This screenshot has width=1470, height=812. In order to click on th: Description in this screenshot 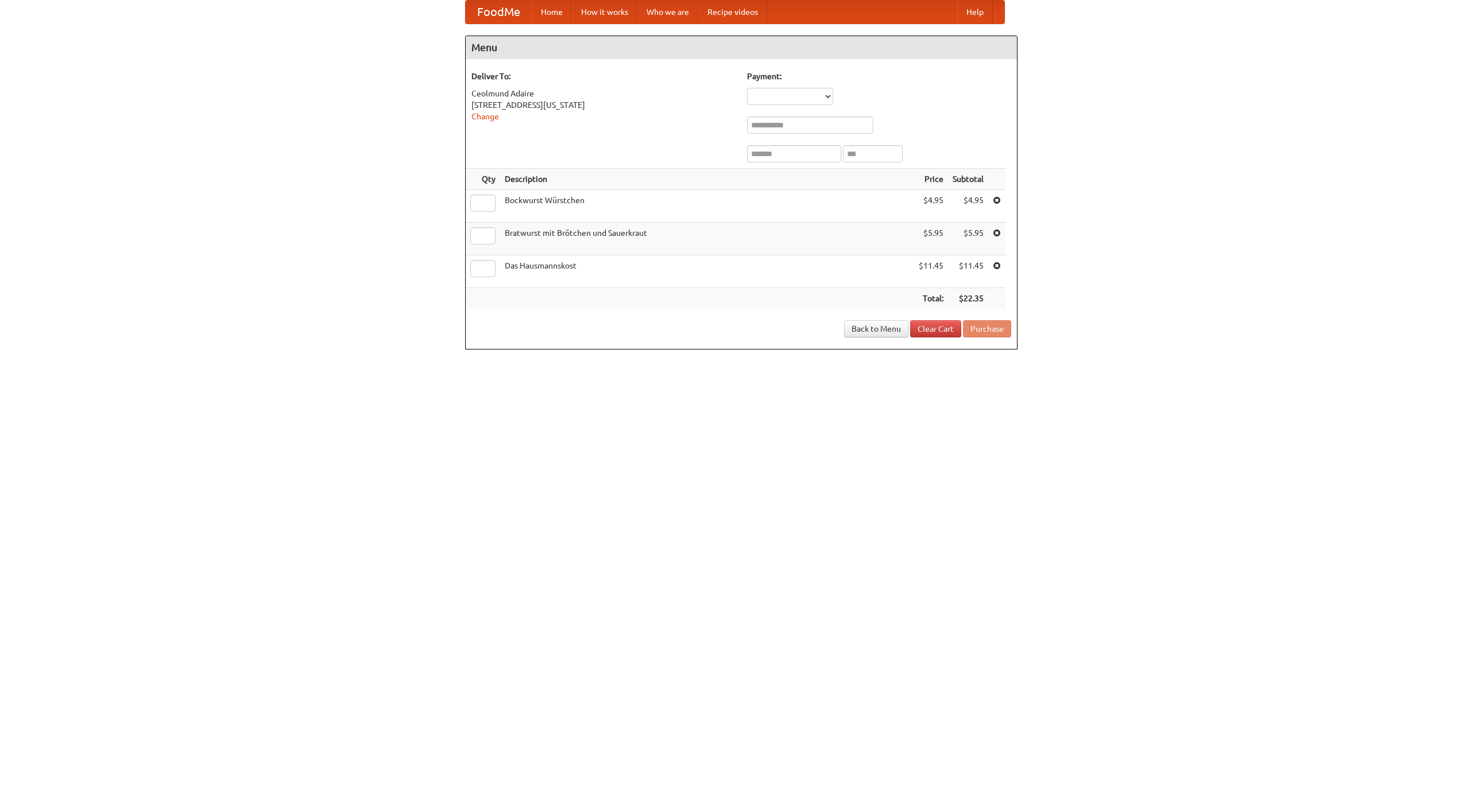, I will do `click(707, 179)`.